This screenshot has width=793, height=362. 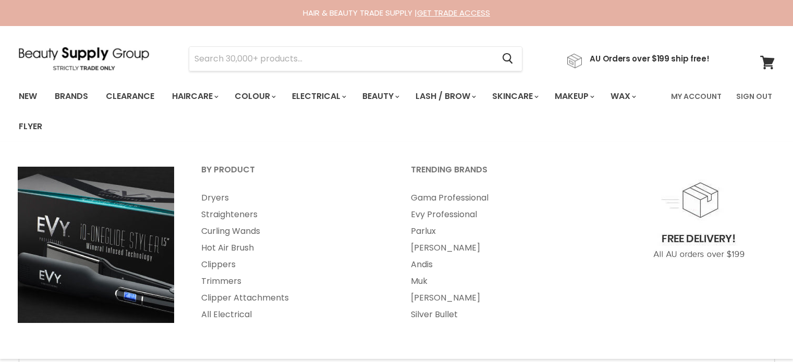 What do you see at coordinates (501, 231) in the screenshot?
I see `a: Parlux` at bounding box center [501, 231].